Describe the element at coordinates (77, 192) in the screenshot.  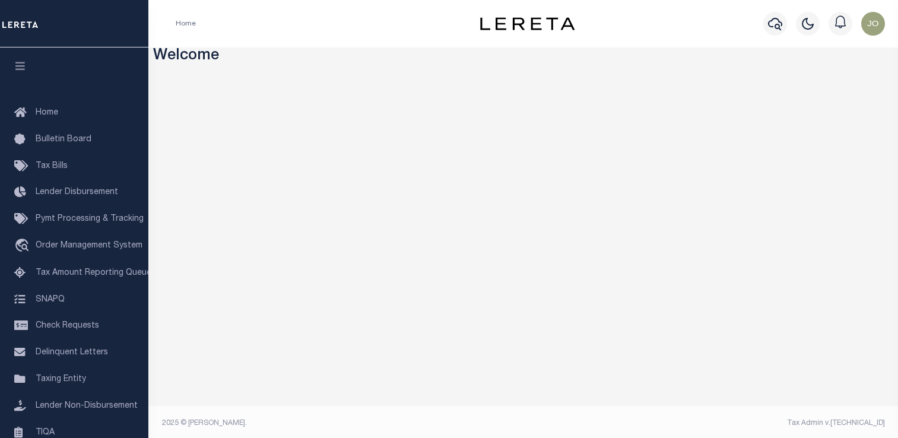
I see `span: Lender Disbursement` at that location.